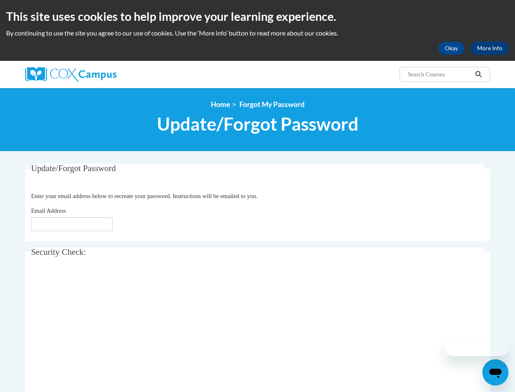 The height and width of the screenshot is (392, 515). What do you see at coordinates (479, 74) in the screenshot?
I see `button: Search` at bounding box center [479, 74].